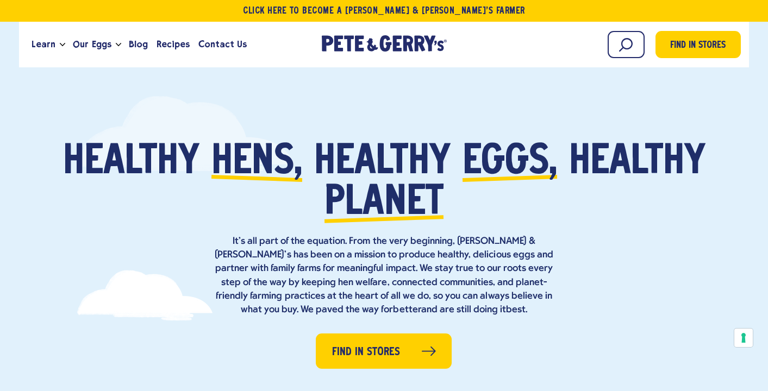  I want to click on strong: better, so click(406, 310).